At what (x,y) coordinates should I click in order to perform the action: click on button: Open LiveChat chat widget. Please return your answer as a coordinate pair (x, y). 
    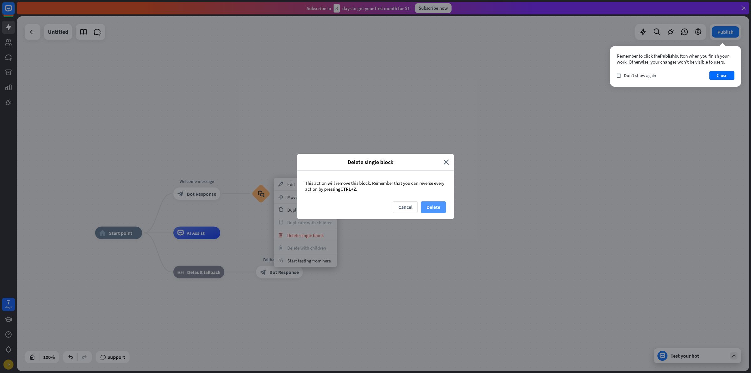
    Looking at the image, I should click on (14, 12).